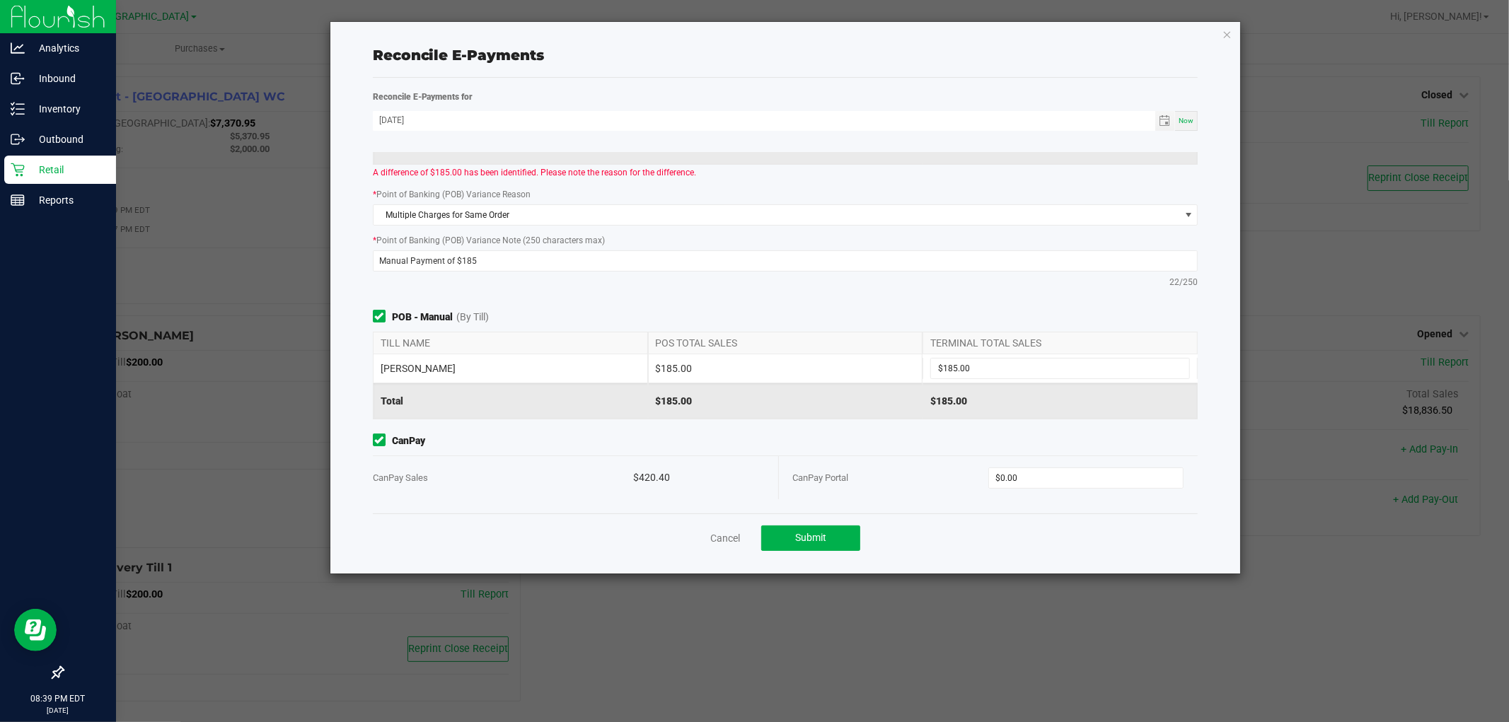 This screenshot has width=1509, height=722. What do you see at coordinates (408, 441) in the screenshot?
I see `strong: CanPay` at bounding box center [408, 441].